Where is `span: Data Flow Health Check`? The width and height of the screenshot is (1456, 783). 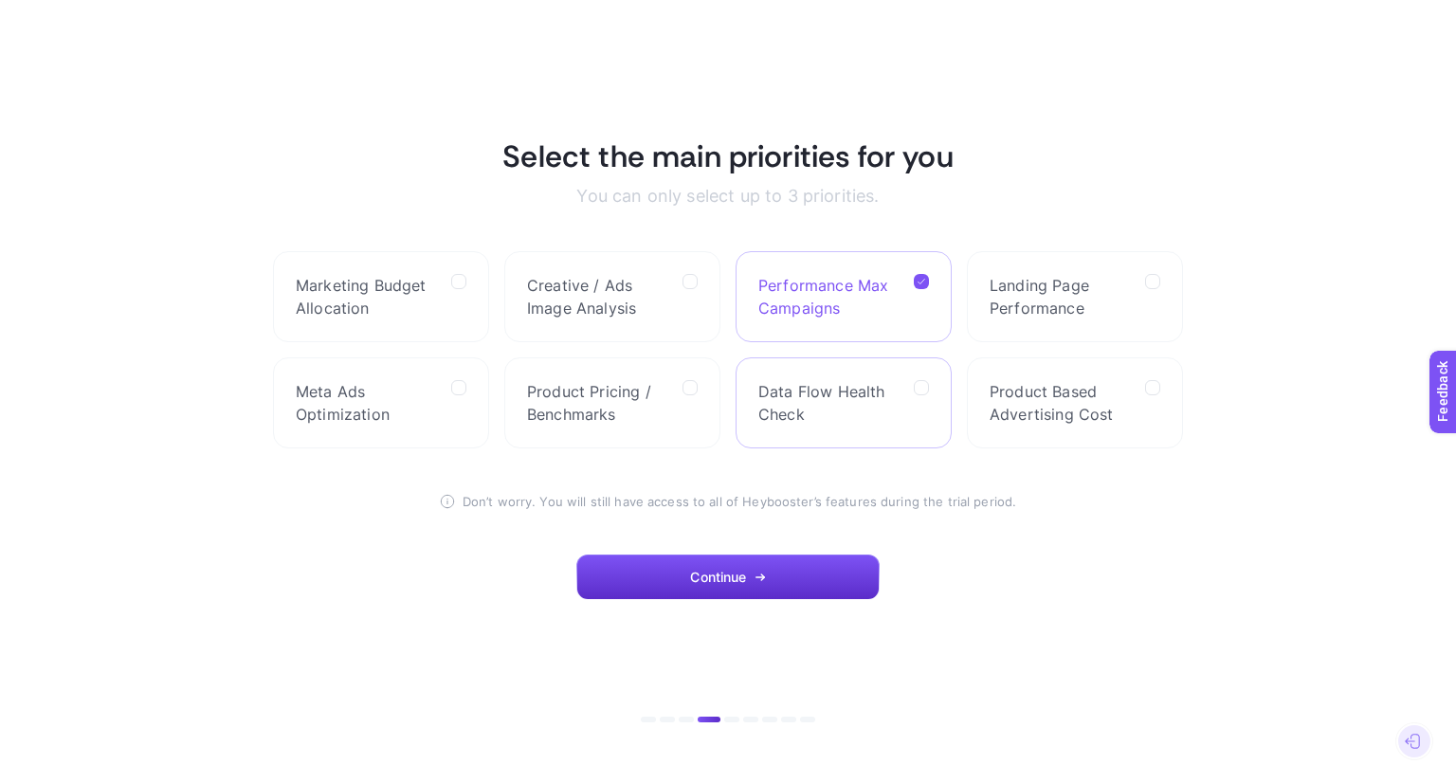 span: Data Flow Health Check is located at coordinates (829, 403).